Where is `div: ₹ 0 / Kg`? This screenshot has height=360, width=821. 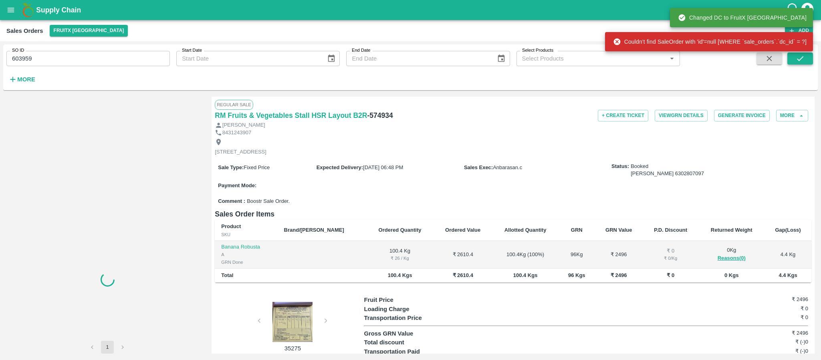 div: ₹ 0 / Kg is located at coordinates (670, 258).